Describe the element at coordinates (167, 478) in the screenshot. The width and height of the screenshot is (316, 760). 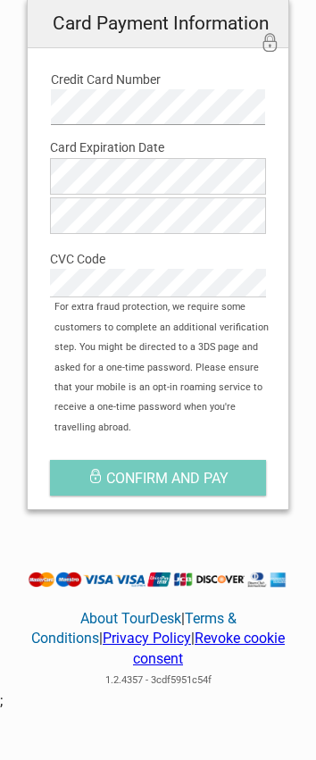
I see `span: Confirm and pay` at that location.